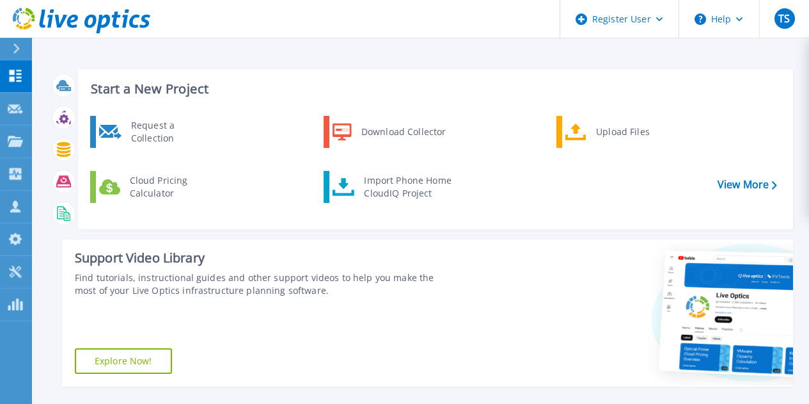 This screenshot has height=404, width=809. Describe the element at coordinates (265, 284) in the screenshot. I see `div: Find tutorials, instructional guides and other support videos to help you make the most of your L...` at that location.